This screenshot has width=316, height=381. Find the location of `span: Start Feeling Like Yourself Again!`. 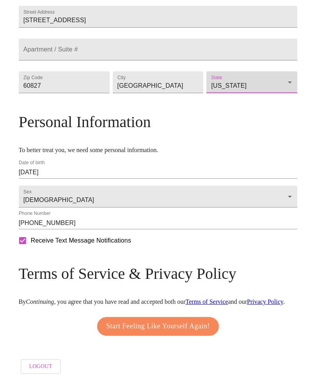

span: Start Feeling Like Yourself Again! is located at coordinates (158, 326).